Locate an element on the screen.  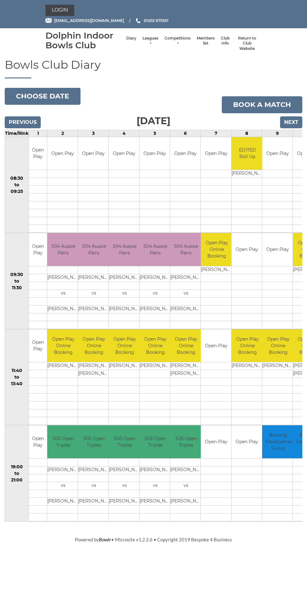
td: Time/Rink is located at coordinates (17, 133).